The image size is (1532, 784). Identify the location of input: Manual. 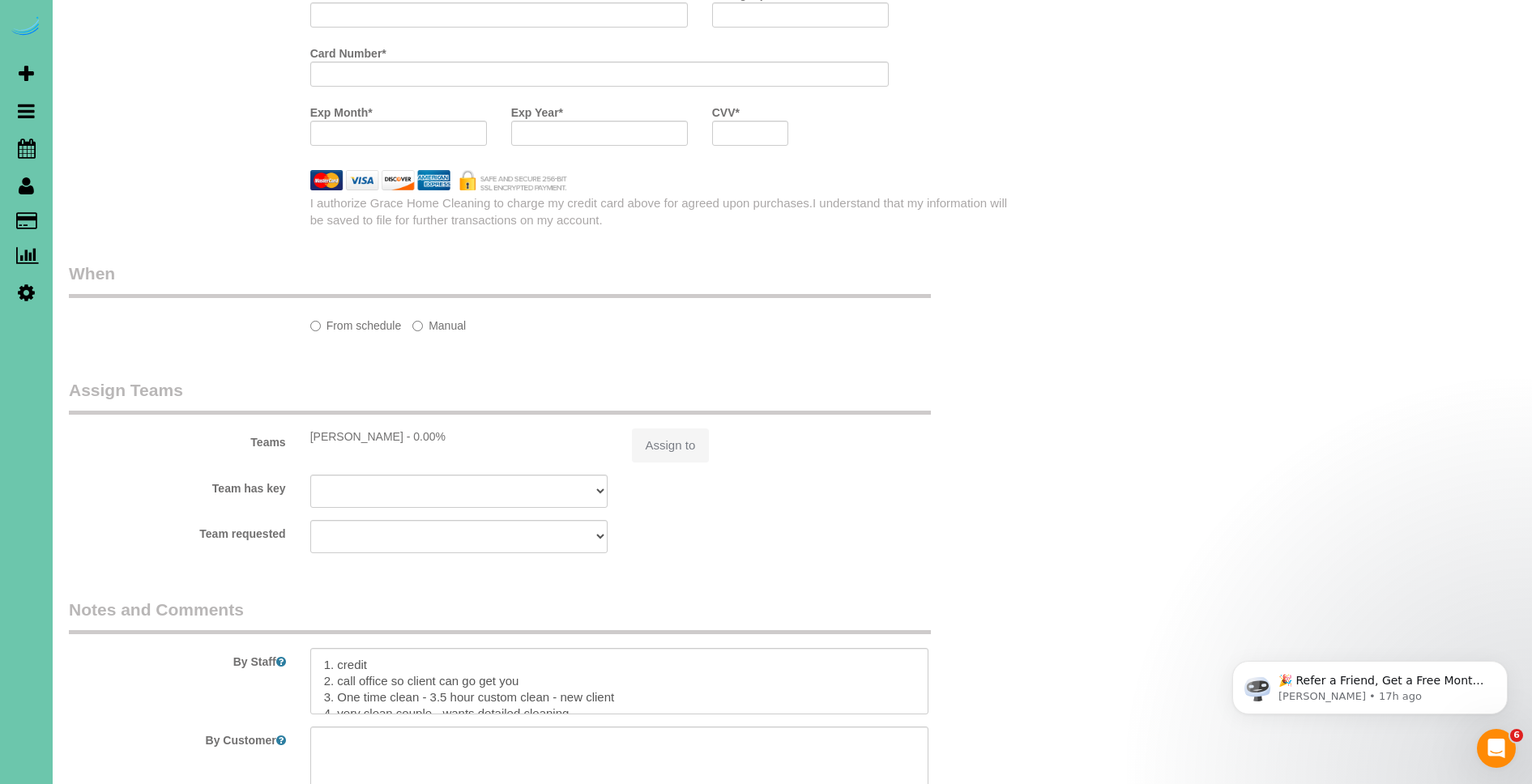
(417, 326).